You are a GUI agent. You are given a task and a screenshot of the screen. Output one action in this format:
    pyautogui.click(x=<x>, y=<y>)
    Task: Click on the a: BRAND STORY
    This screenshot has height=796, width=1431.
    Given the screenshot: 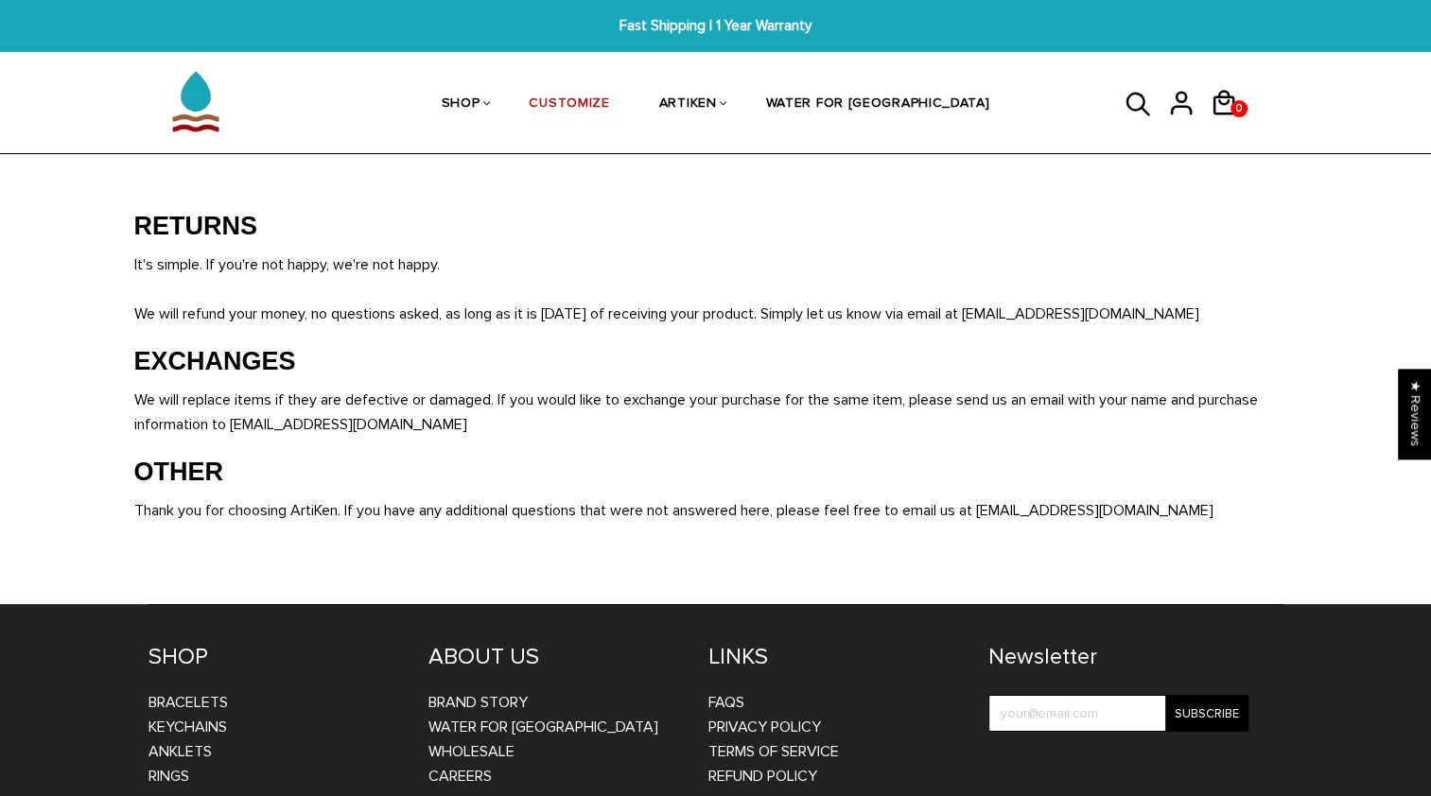 What is the action you would take?
    pyautogui.click(x=478, y=703)
    